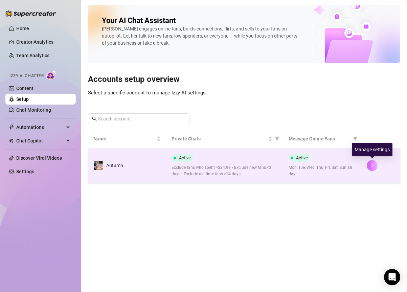 The image size is (407, 292). What do you see at coordinates (23, 28) in the screenshot?
I see `a: Home` at bounding box center [23, 28].